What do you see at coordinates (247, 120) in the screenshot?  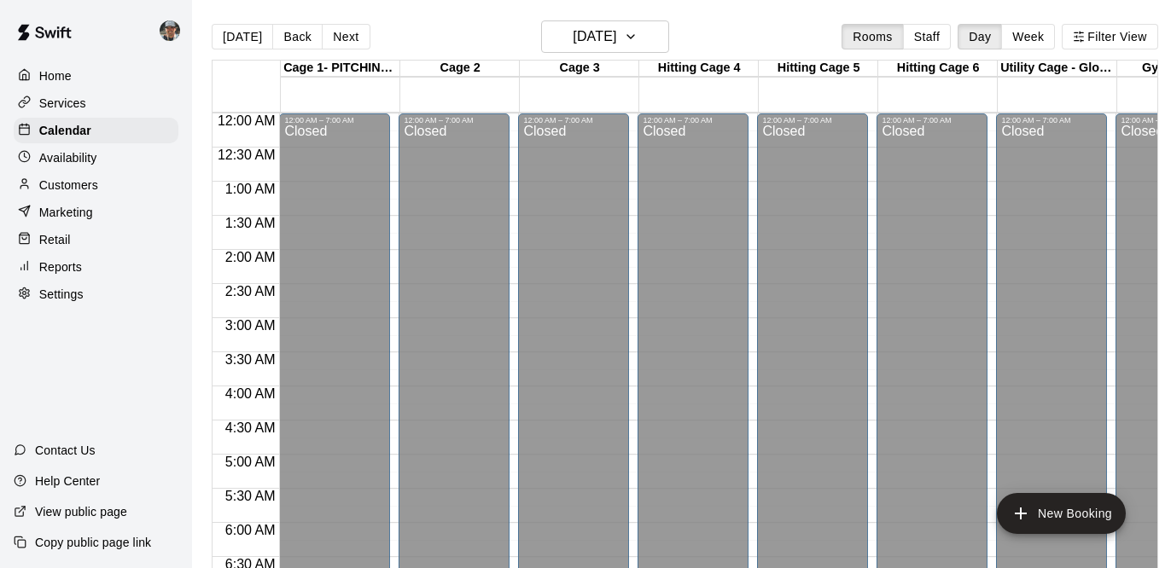 I see `span: 12:00 AM` at bounding box center [247, 120].